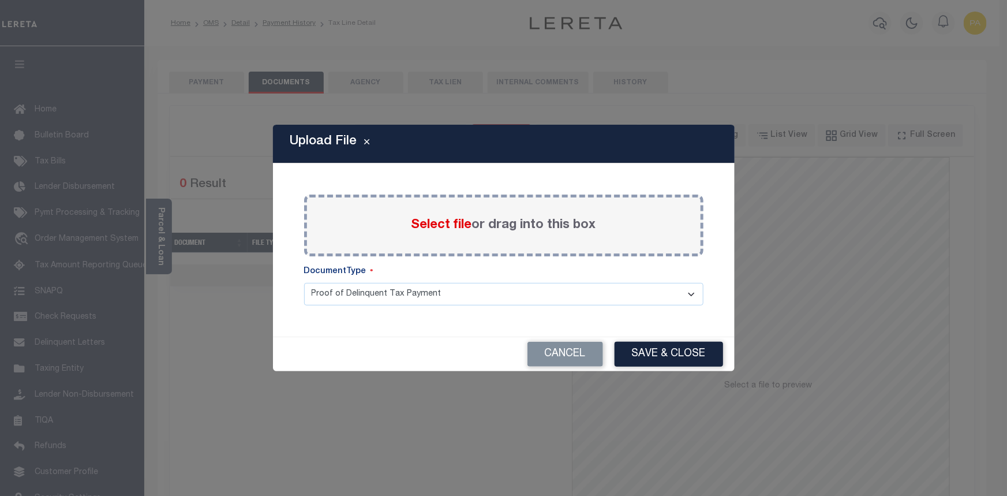 Image resolution: width=1007 pixels, height=496 pixels. What do you see at coordinates (565, 354) in the screenshot?
I see `button: Cancel` at bounding box center [565, 354].